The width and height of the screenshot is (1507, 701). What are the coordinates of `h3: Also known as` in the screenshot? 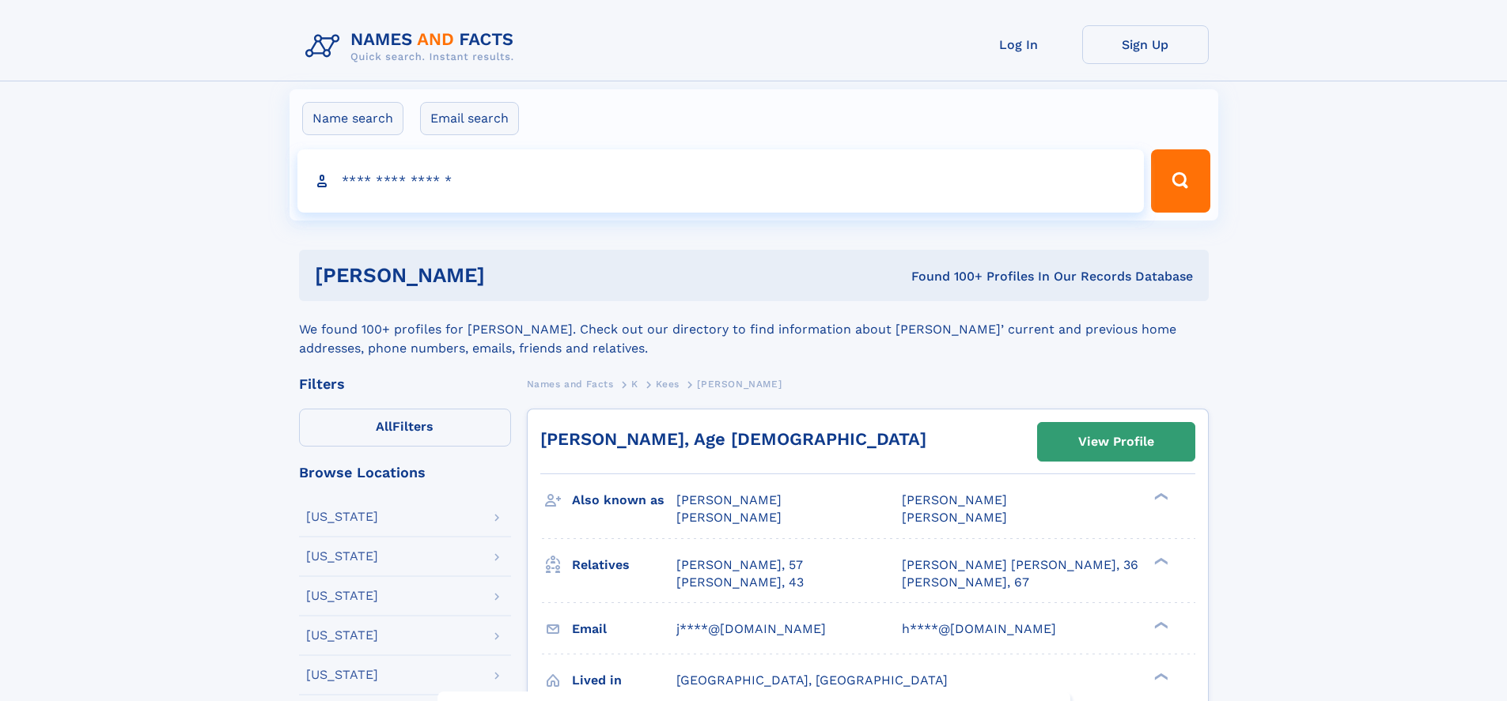 It's located at (624, 501).